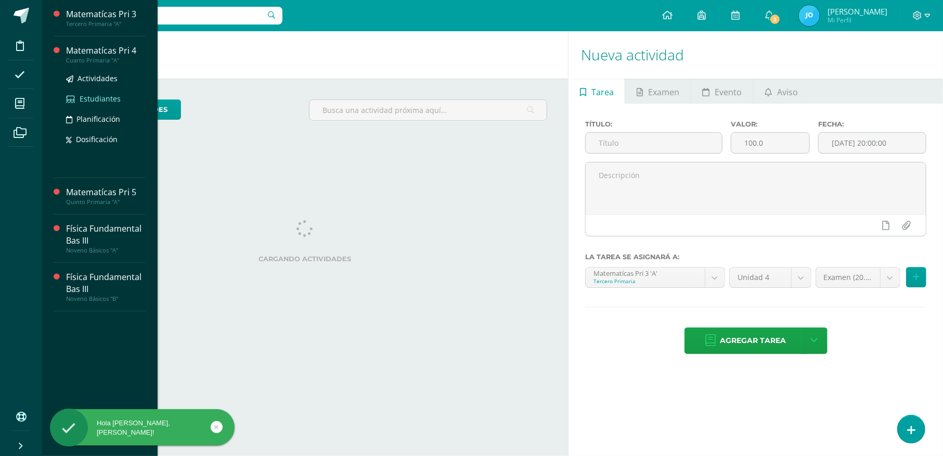 The width and height of the screenshot is (943, 456). What do you see at coordinates (857, 20) in the screenshot?
I see `span: Mi Perfil` at bounding box center [857, 20].